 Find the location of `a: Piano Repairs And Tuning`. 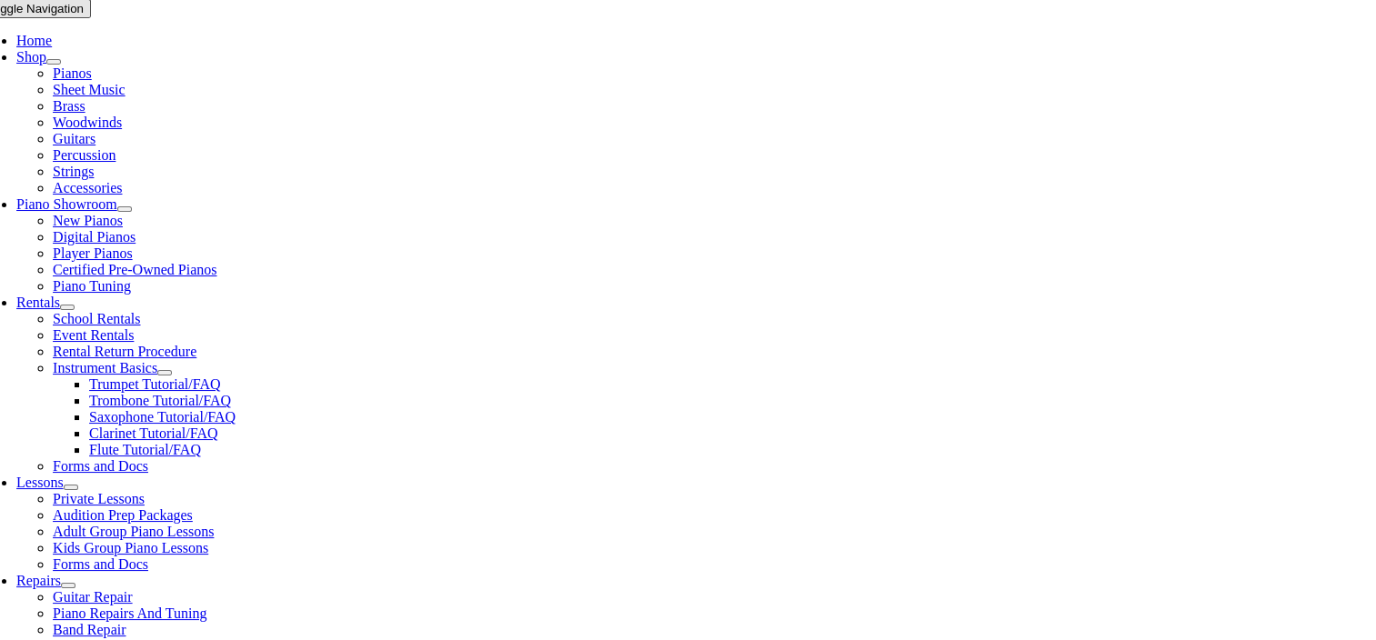

a: Piano Repairs And Tuning is located at coordinates (129, 613).